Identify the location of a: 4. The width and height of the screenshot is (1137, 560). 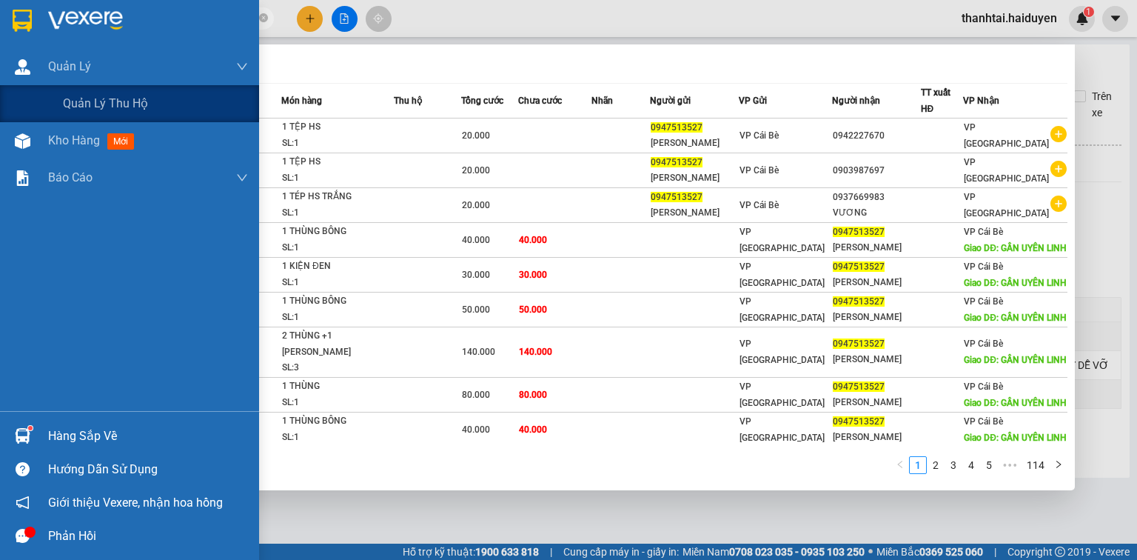
(971, 465).